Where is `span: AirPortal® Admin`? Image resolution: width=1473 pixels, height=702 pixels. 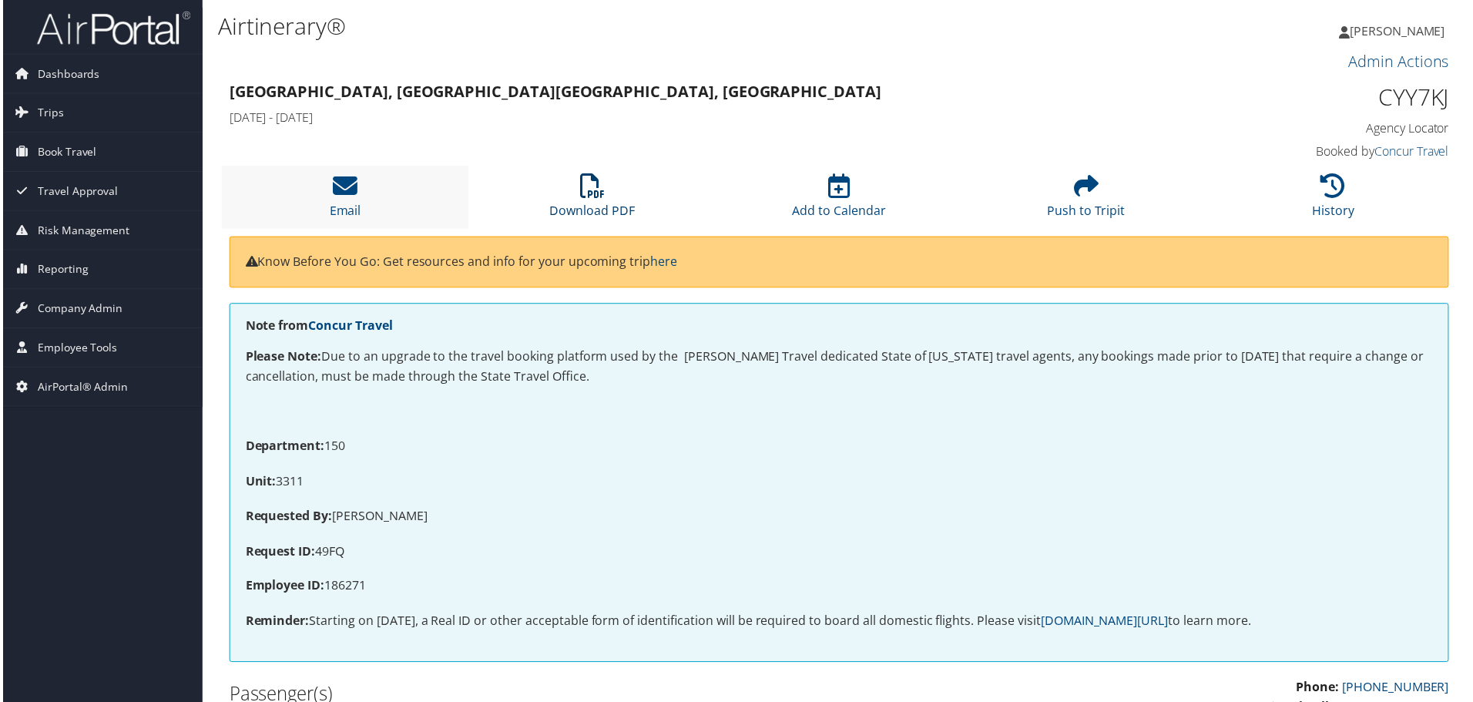
span: AirPortal® Admin is located at coordinates (80, 388).